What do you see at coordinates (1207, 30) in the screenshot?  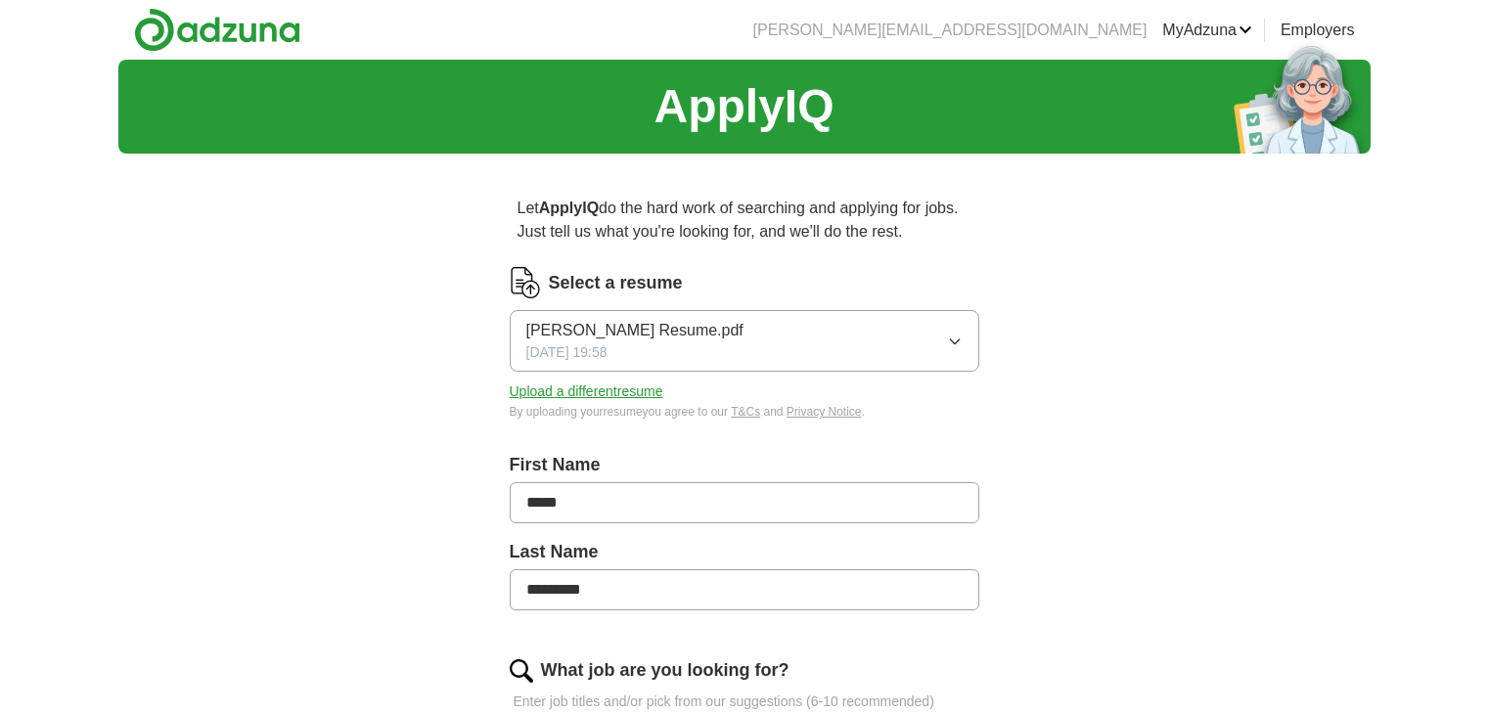 I see `a: MyAdzuna` at bounding box center [1207, 30].